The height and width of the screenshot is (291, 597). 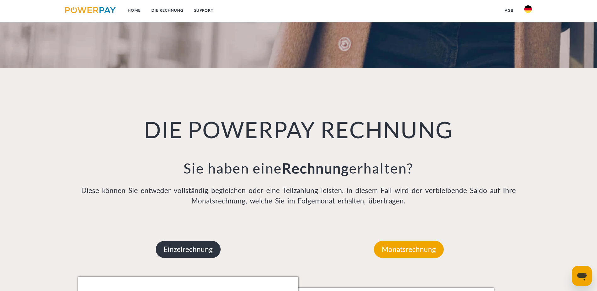 I want to click on a: DIE RECHNUNG, so click(x=167, y=10).